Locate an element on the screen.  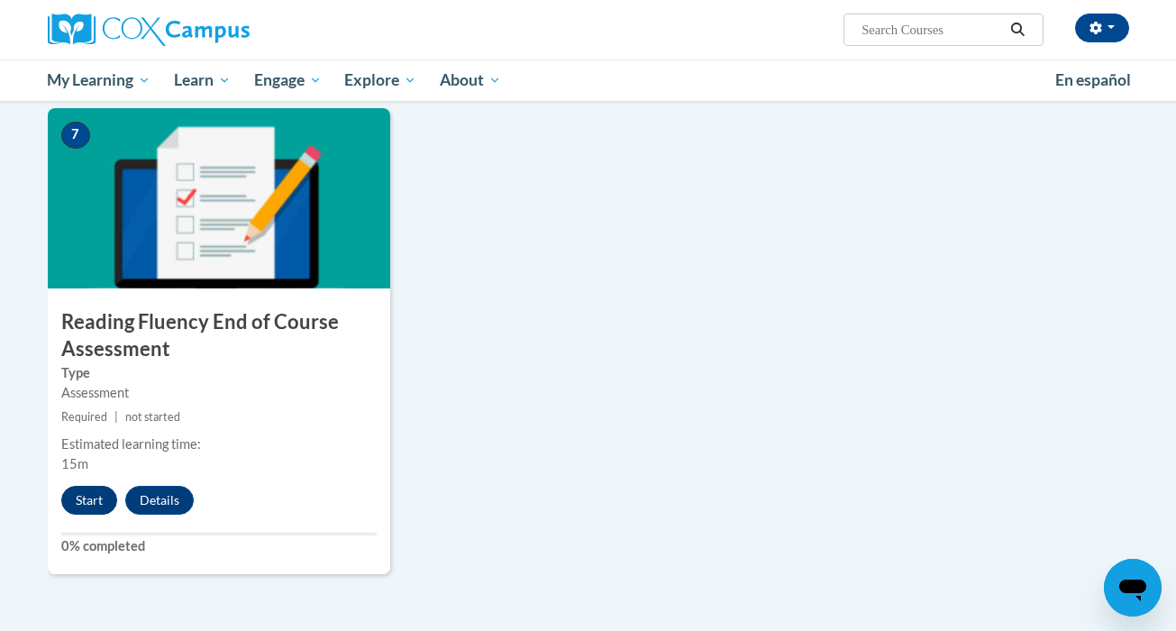
span: My Learning is located at coordinates (98, 80).